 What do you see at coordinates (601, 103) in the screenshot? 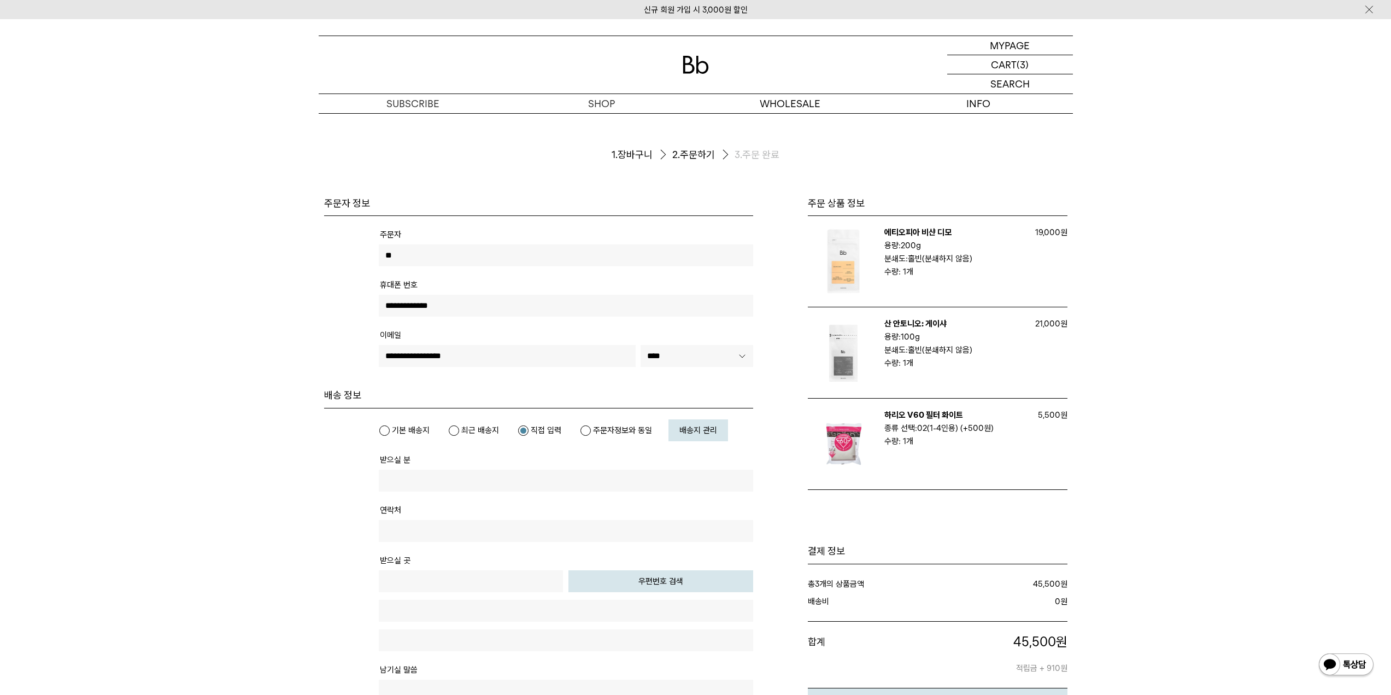
I see `p: SHOP` at bounding box center [601, 103].